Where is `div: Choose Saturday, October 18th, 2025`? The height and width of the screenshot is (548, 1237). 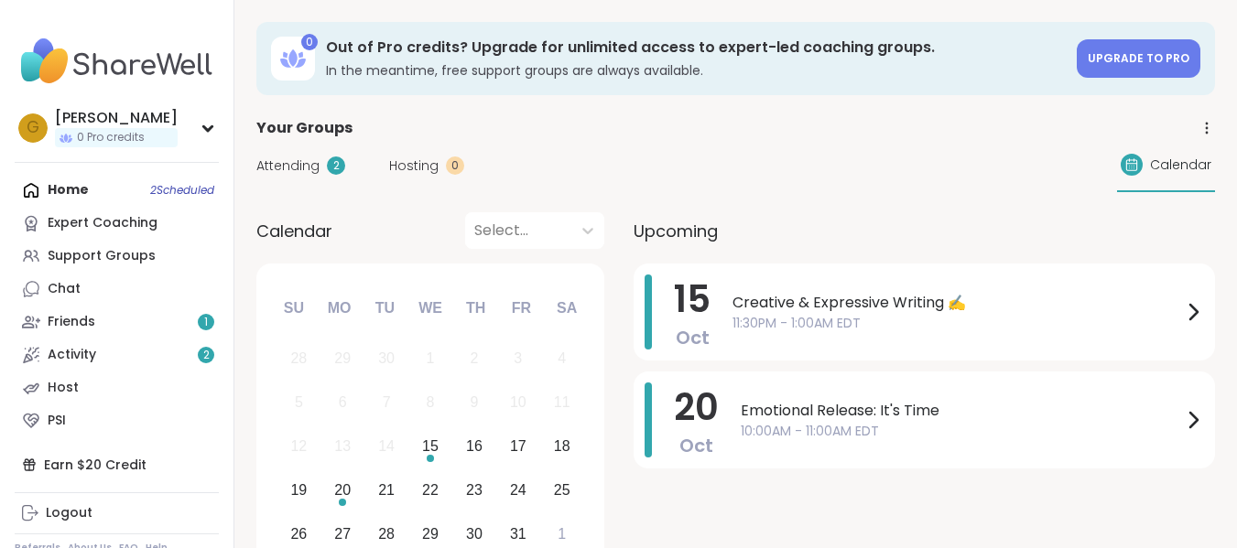
div: Choose Saturday, October 18th, 2025 is located at coordinates (561, 447).